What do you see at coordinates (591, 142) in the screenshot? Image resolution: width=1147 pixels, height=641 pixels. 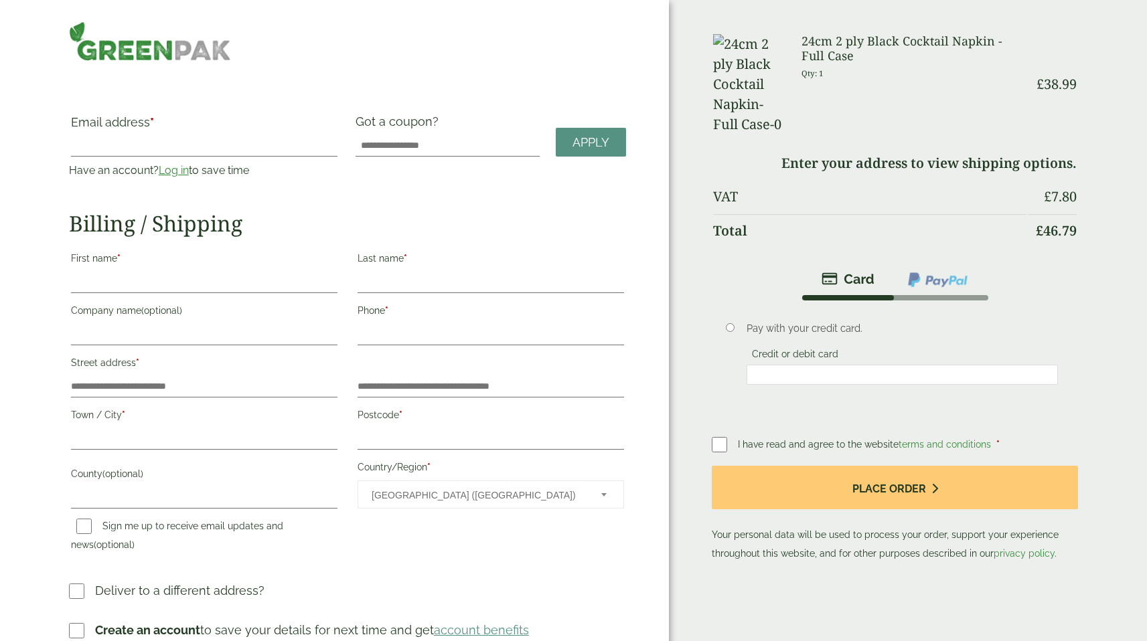 I see `a: Apply` at bounding box center [591, 142].